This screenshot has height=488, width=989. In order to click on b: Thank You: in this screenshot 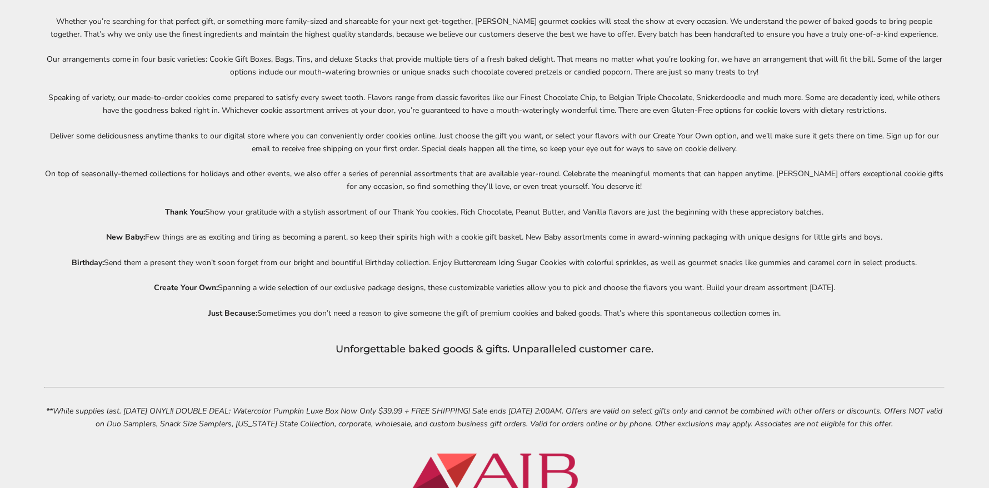, I will do `click(186, 212)`.